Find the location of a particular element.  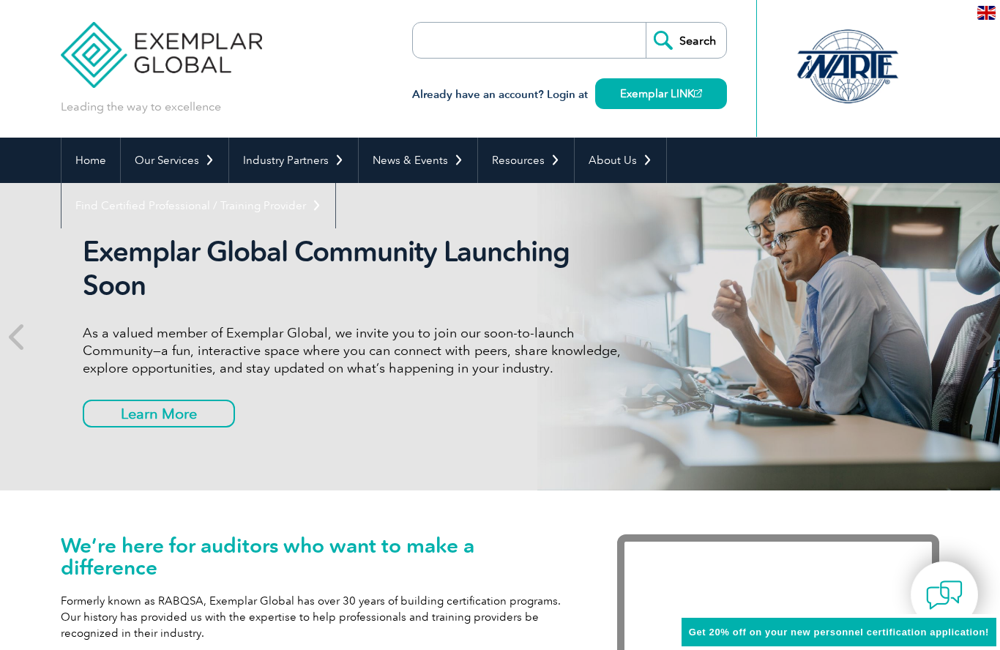

a: Home is located at coordinates (91, 160).